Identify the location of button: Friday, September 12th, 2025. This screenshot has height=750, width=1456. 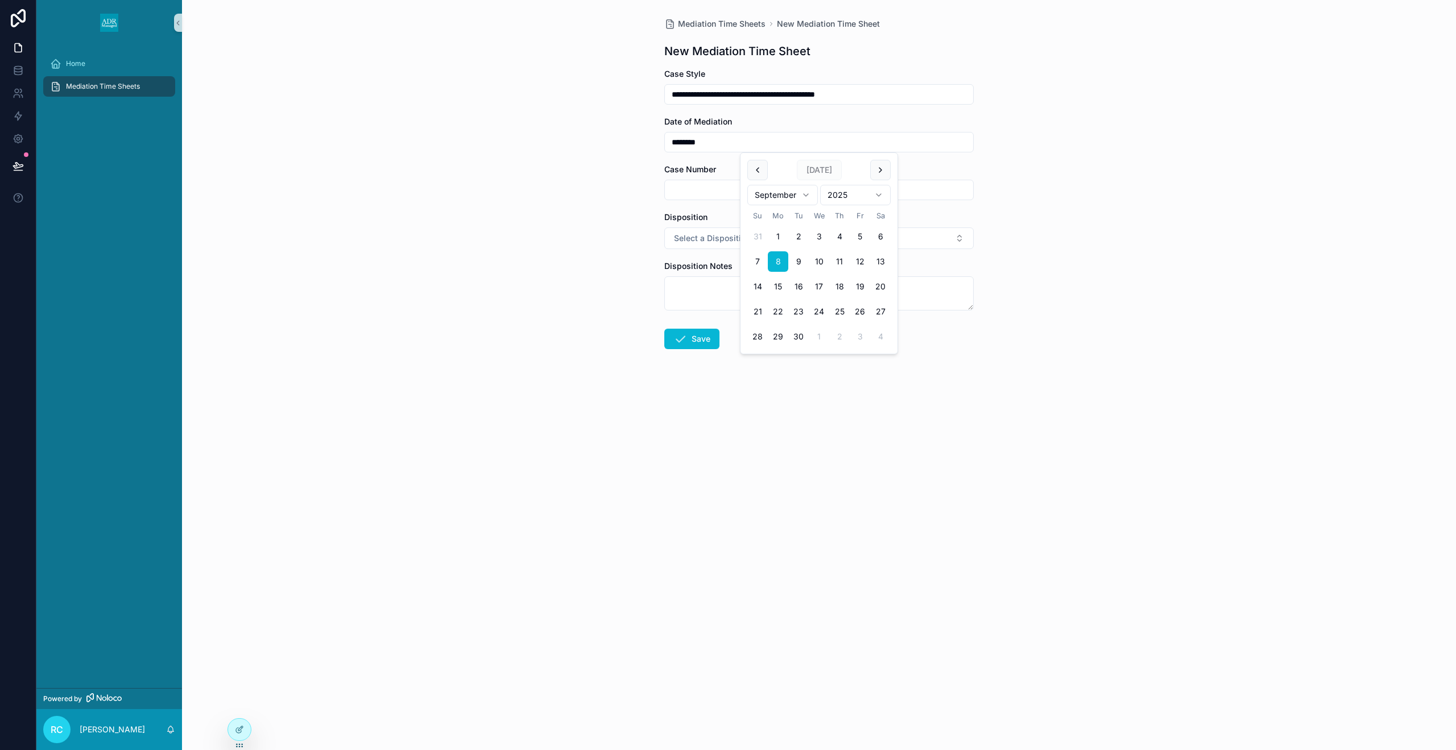
(860, 262).